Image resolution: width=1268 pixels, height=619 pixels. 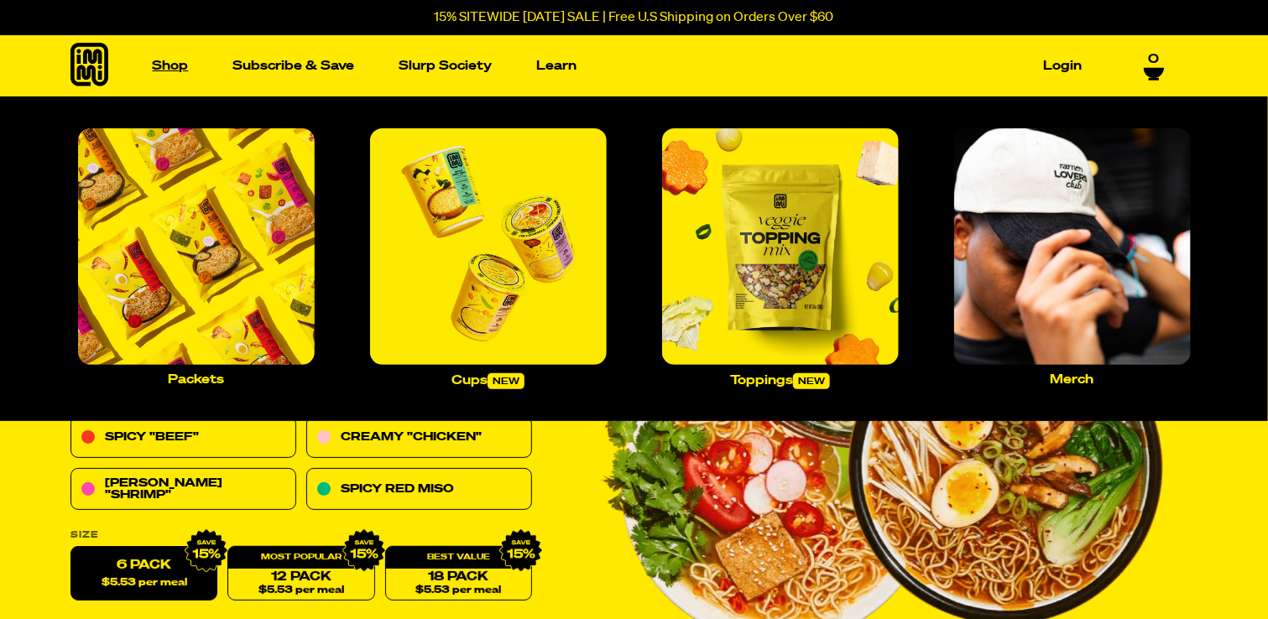 I want to click on p: Toppings, so click(x=779, y=381).